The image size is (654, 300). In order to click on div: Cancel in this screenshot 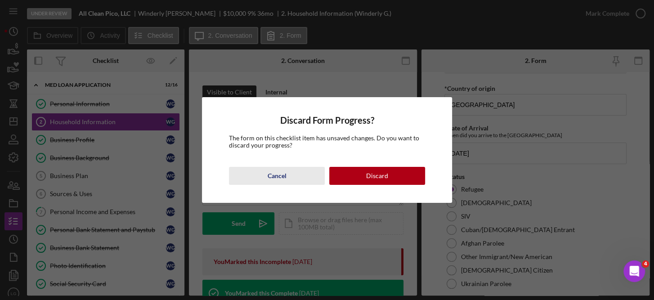, I will do `click(277, 176)`.